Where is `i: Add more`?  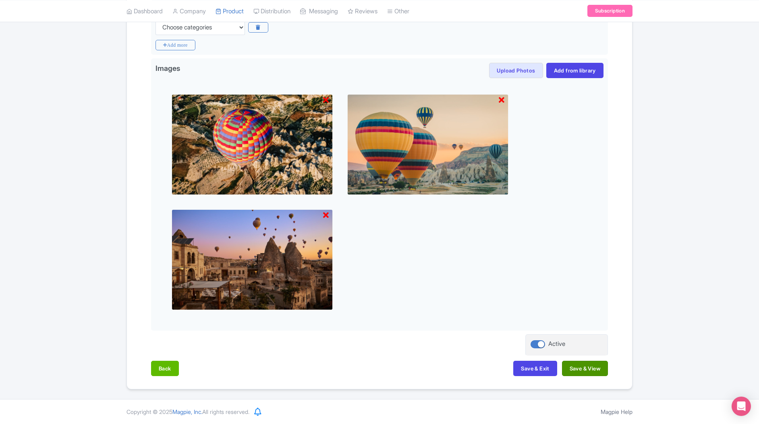 i: Add more is located at coordinates (175, 45).